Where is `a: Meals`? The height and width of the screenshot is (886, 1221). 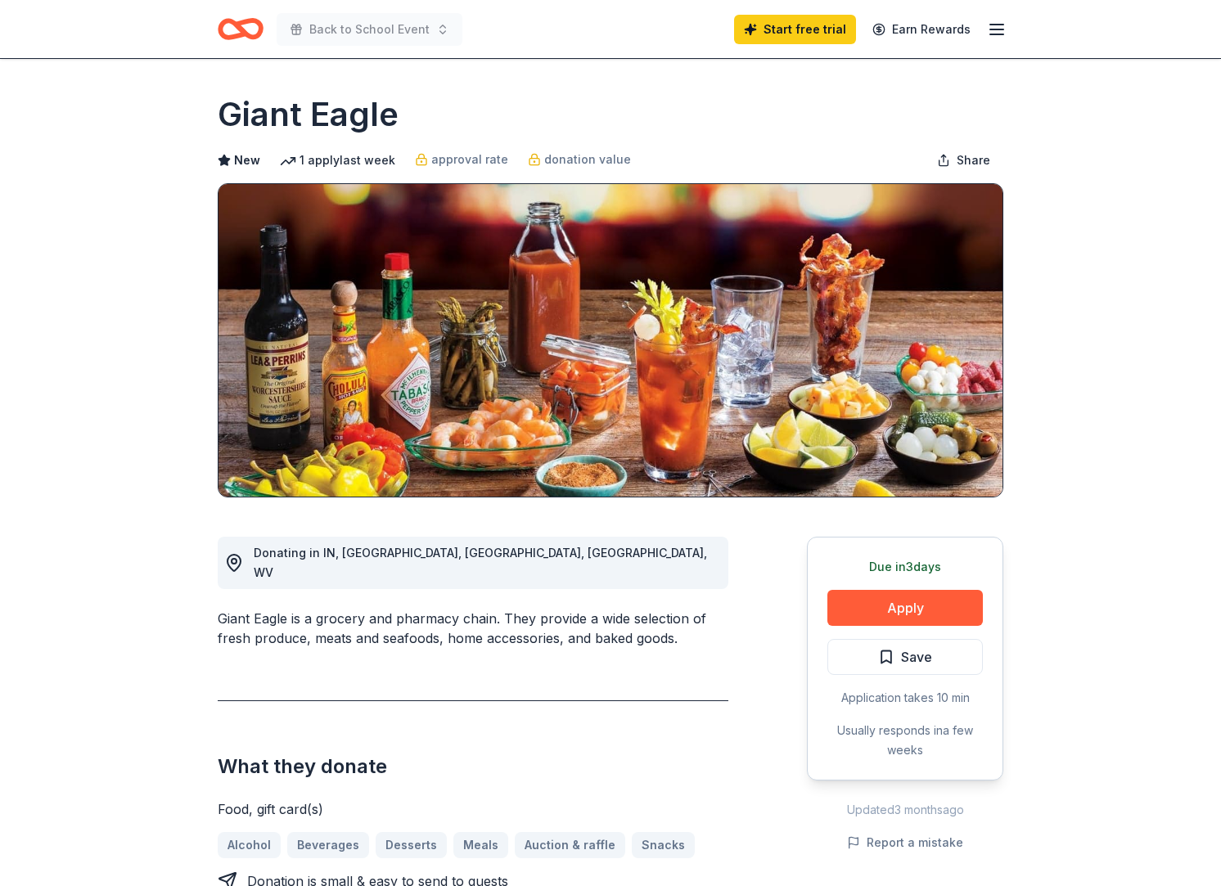 a: Meals is located at coordinates (480, 845).